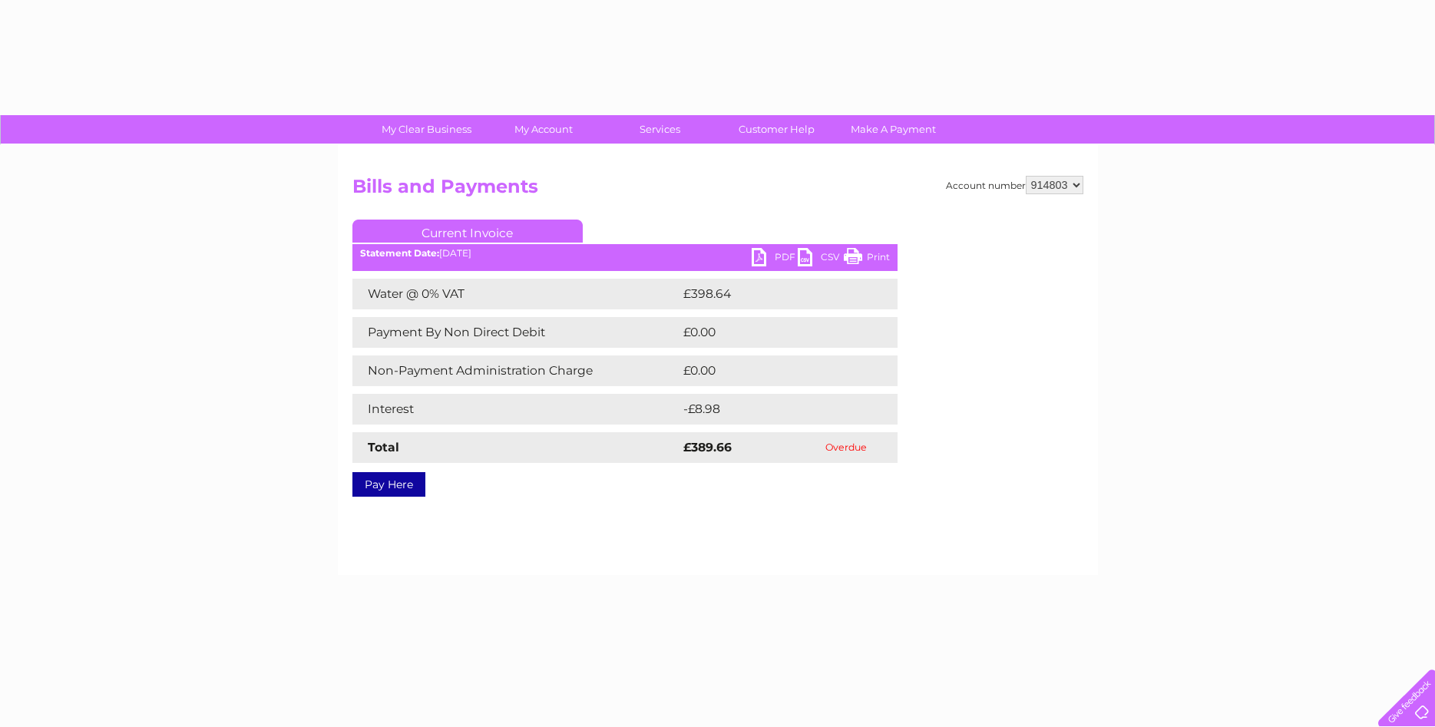 Image resolution: width=1435 pixels, height=727 pixels. Describe the element at coordinates (772, 409) in the screenshot. I see `td: -£8.98` at that location.